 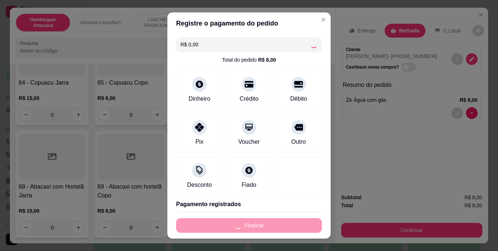 What do you see at coordinates (299, 99) in the screenshot?
I see `div: Débito` at bounding box center [299, 99].